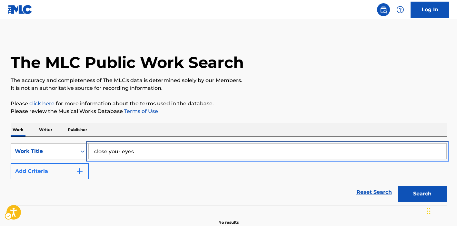 This screenshot has width=457, height=226. What do you see at coordinates (374, 192) in the screenshot?
I see `a: Reset Search` at bounding box center [374, 192].